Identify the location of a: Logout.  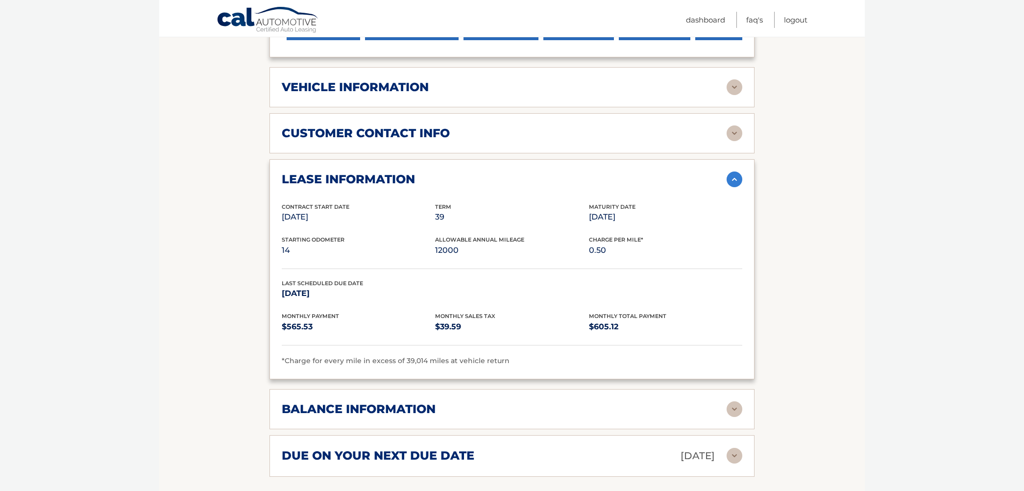
(796, 20).